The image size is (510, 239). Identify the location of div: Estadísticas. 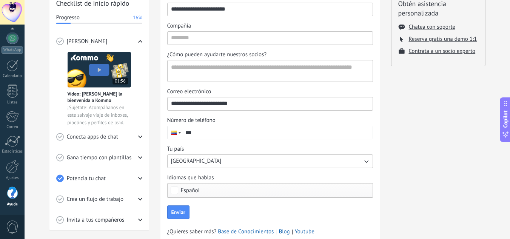
(12, 151).